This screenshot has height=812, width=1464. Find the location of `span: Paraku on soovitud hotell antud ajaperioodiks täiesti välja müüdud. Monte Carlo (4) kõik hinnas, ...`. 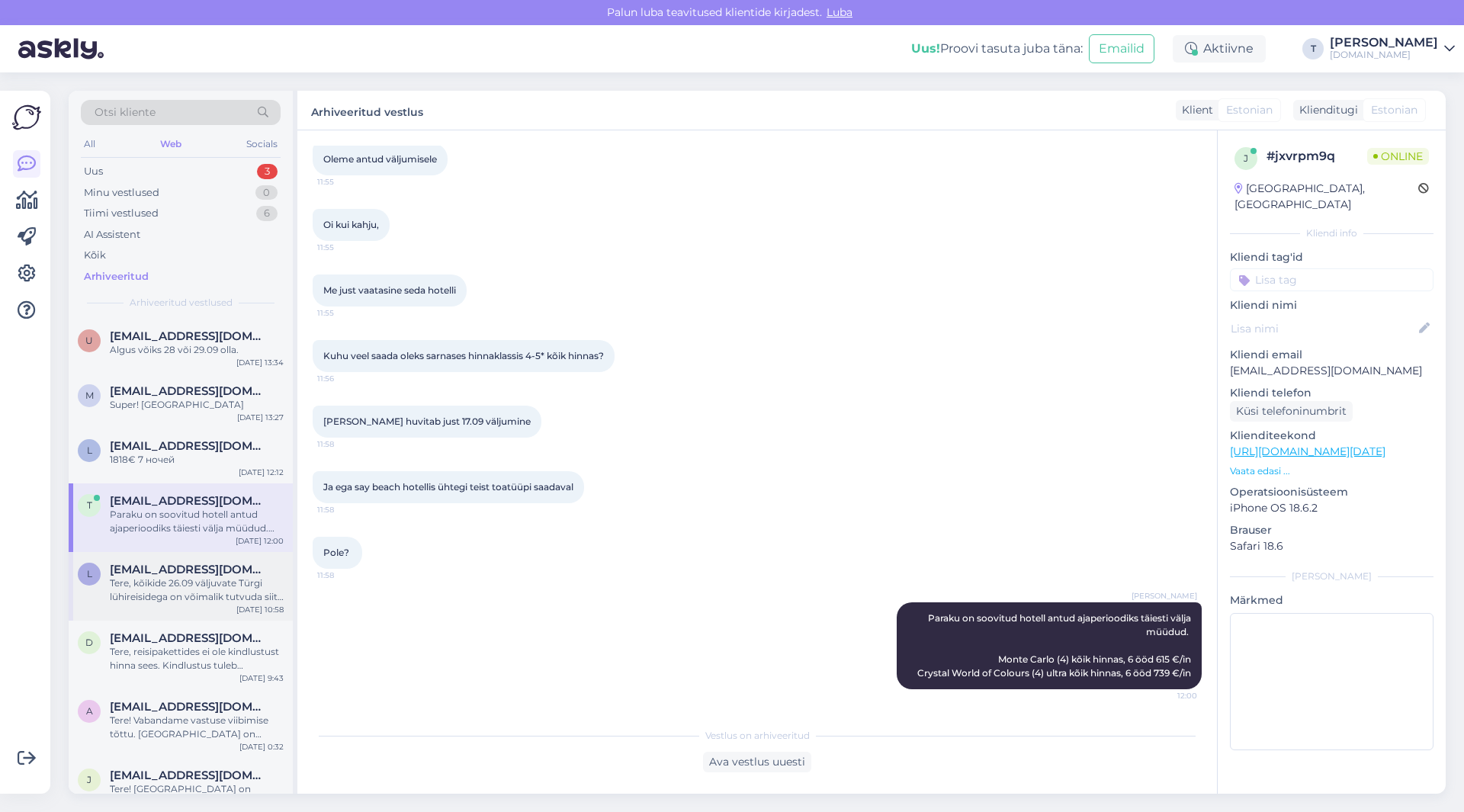

span: Paraku on soovitud hotell antud ajaperioodiks täiesti välja müüdud. Monte Carlo (4) kõik hinnas, ... is located at coordinates (1055, 644).